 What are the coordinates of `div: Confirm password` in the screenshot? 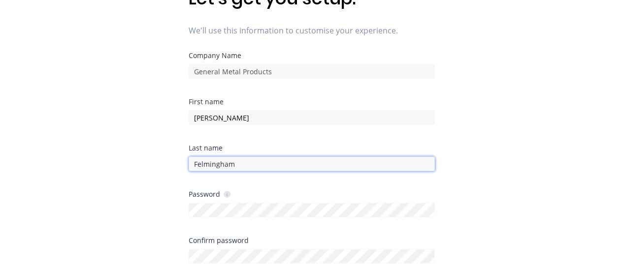 It's located at (312, 241).